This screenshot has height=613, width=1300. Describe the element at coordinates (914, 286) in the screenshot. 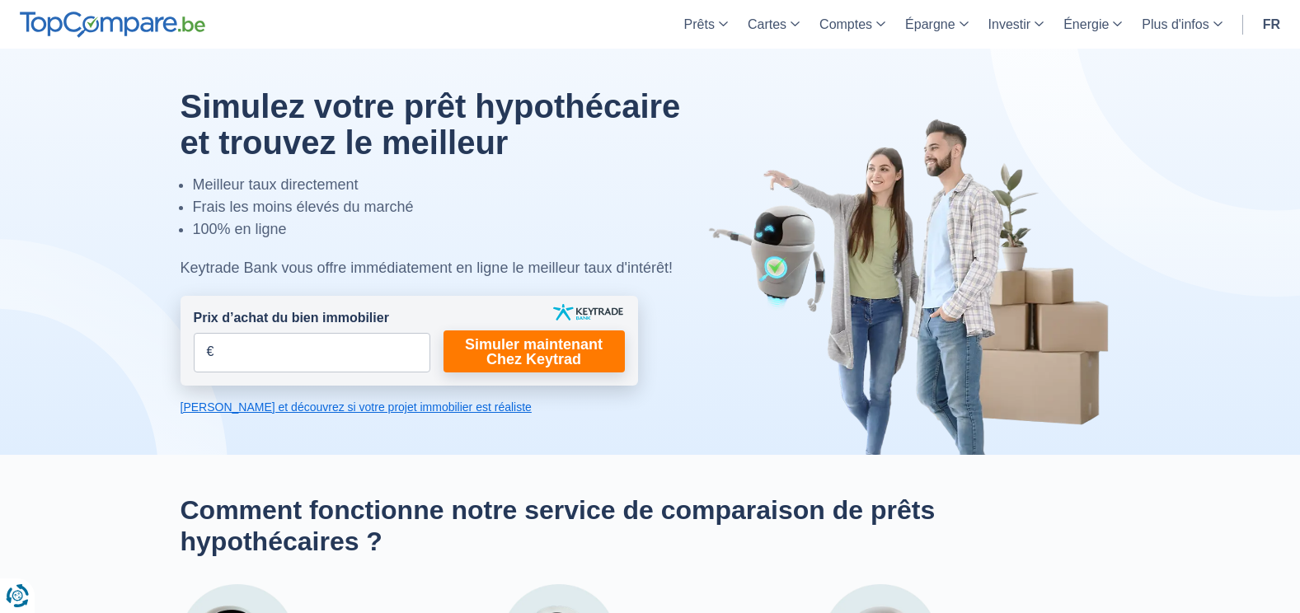

I see `img: image-hero` at that location.